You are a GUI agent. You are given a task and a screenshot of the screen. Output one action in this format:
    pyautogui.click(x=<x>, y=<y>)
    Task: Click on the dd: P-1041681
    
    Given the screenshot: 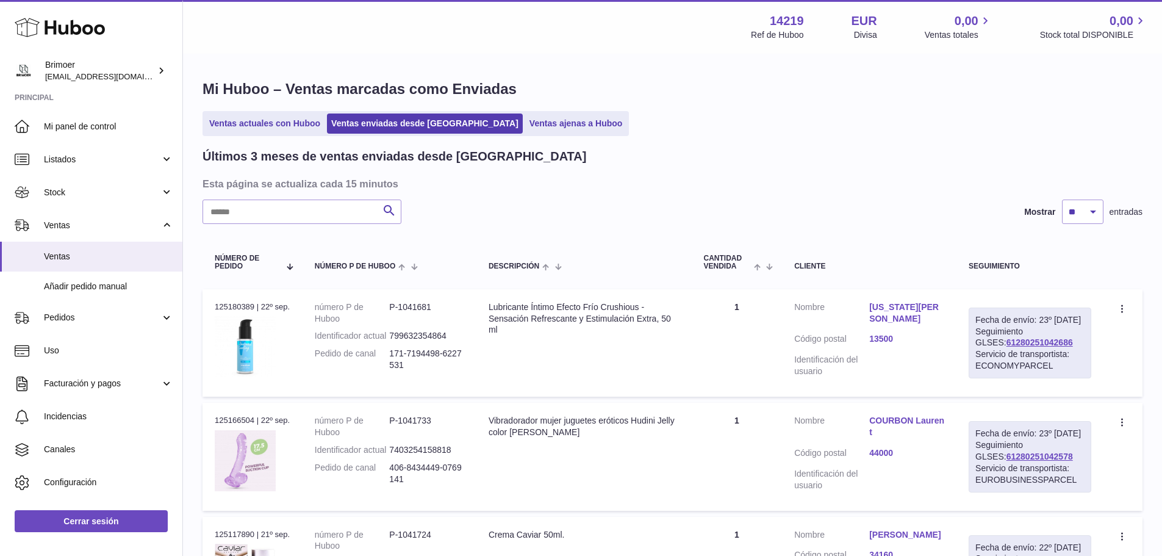 What is the action you would take?
    pyautogui.click(x=426, y=313)
    